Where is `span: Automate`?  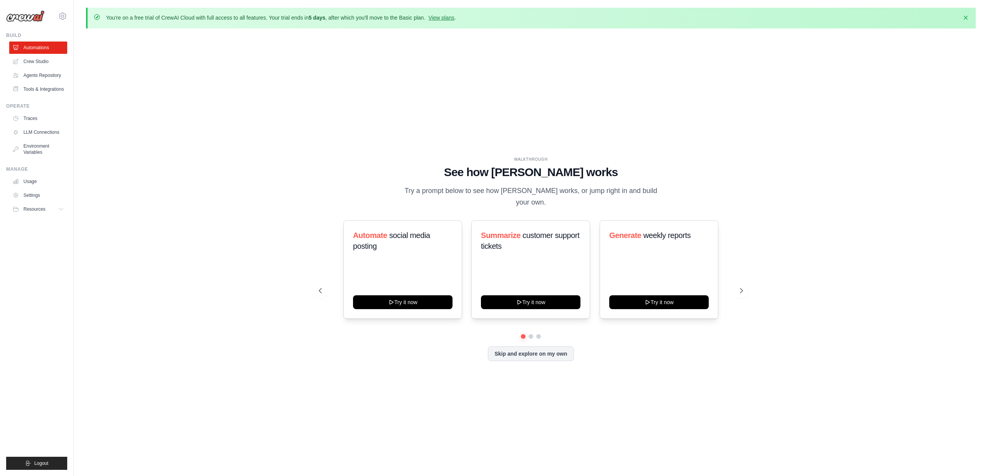 span: Automate is located at coordinates (370, 235).